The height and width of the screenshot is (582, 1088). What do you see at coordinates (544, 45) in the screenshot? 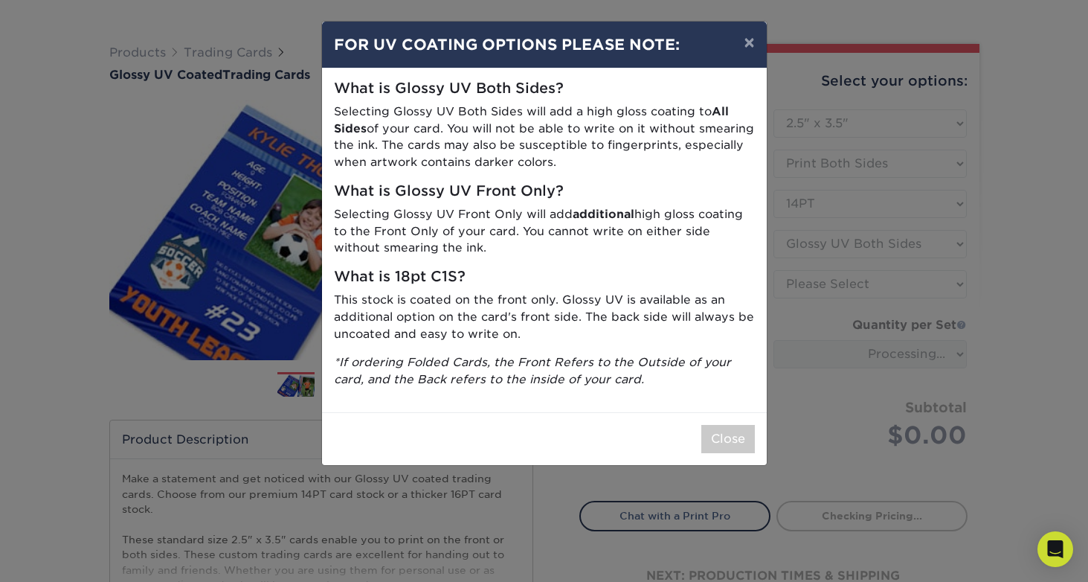
I see `h4: FOR UV COATING OPTIONS PLEASE NOTE:` at bounding box center [544, 45].